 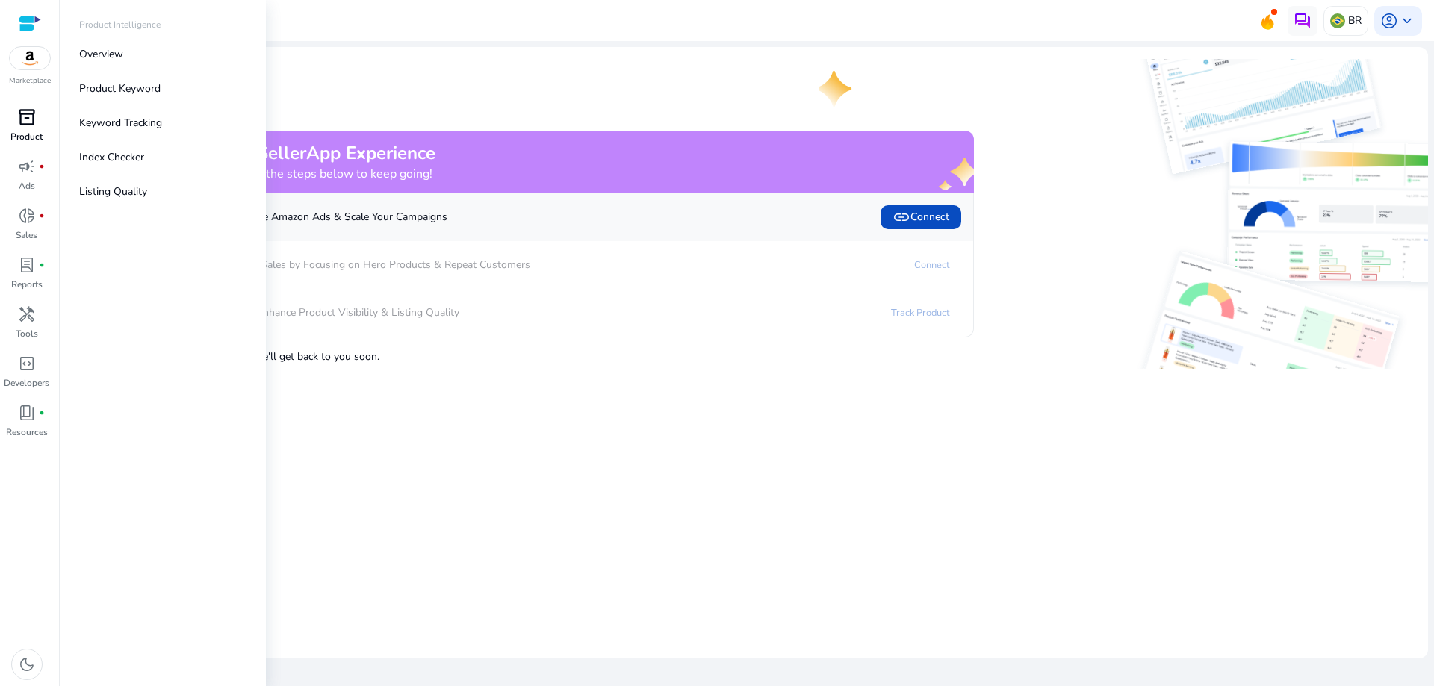 I want to click on span: link, so click(x=901, y=217).